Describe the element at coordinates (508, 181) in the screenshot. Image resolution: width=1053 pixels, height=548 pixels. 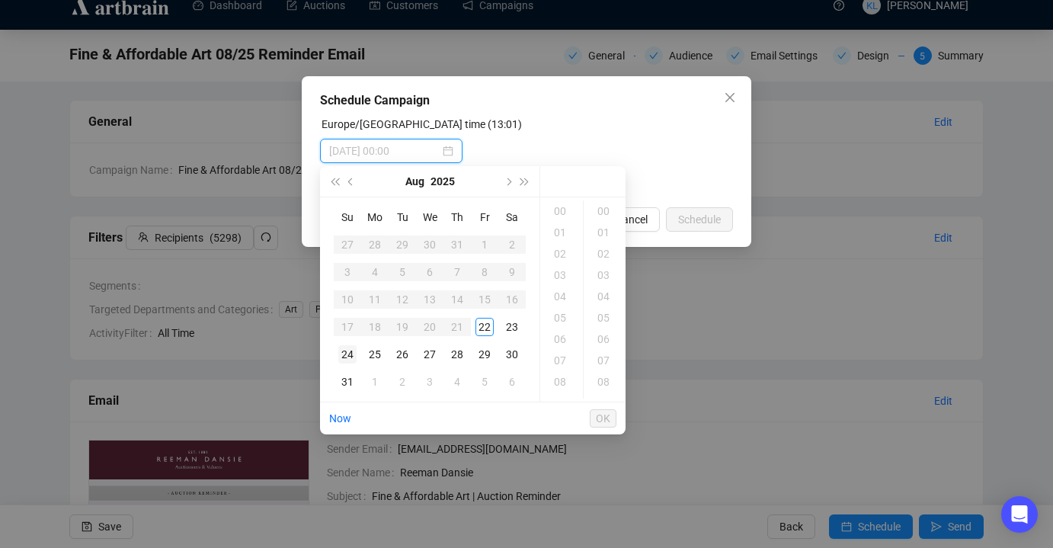
I see `button: Next month (PageDown)` at that location.